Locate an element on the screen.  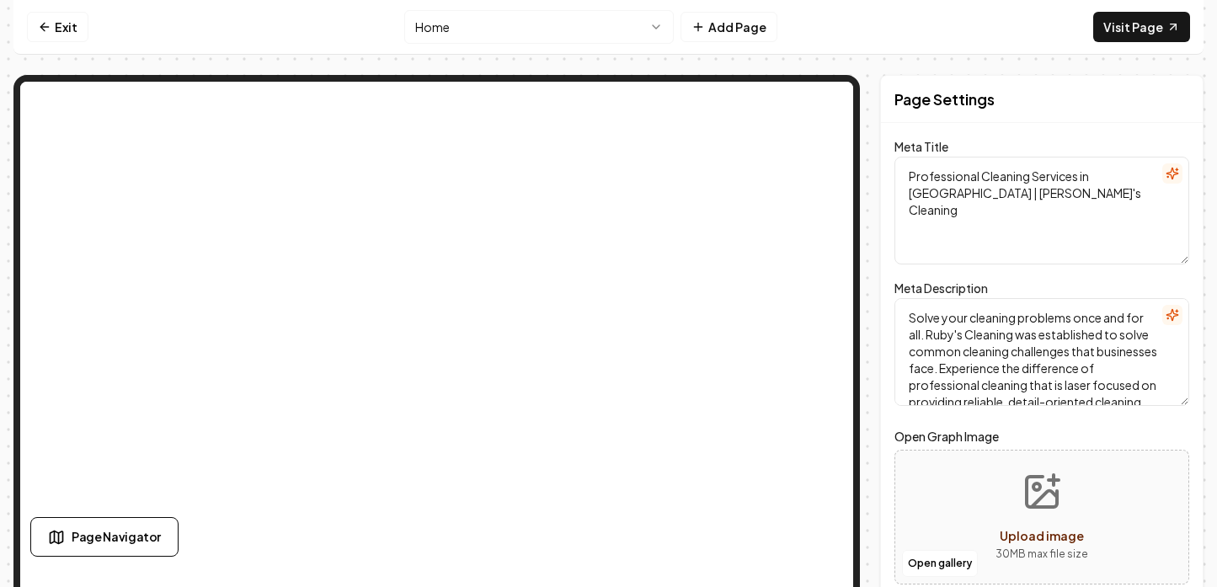
label: Open Graph Image is located at coordinates (1042, 436).